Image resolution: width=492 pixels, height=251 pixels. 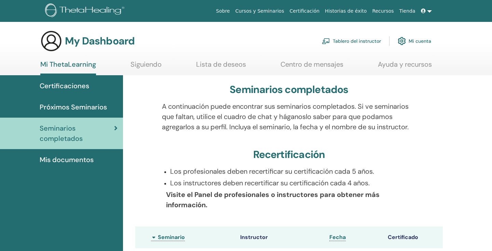 What do you see at coordinates (402, 41) in the screenshot?
I see `img: cog.svg` at bounding box center [402, 41].